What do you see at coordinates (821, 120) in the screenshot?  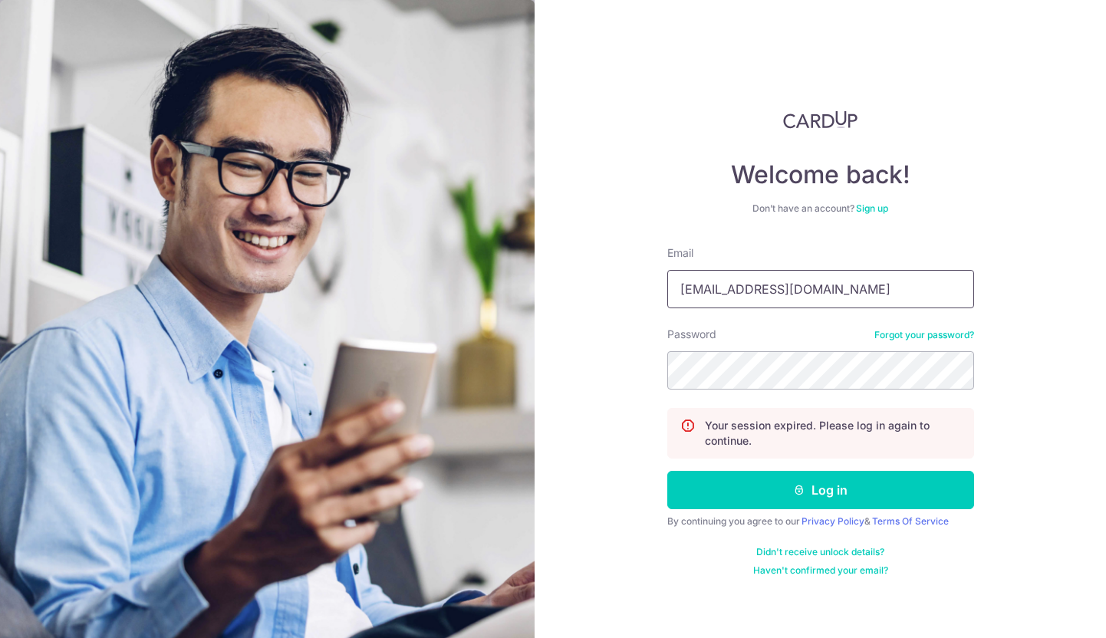 I see `img: CardUp Logo` at bounding box center [821, 120].